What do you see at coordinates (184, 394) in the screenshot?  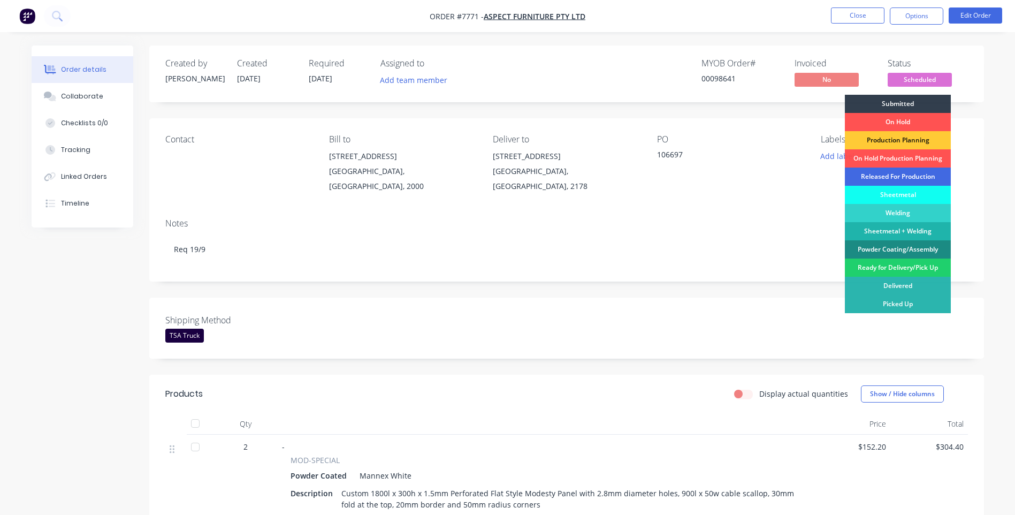 I see `div: Products` at bounding box center [184, 394].